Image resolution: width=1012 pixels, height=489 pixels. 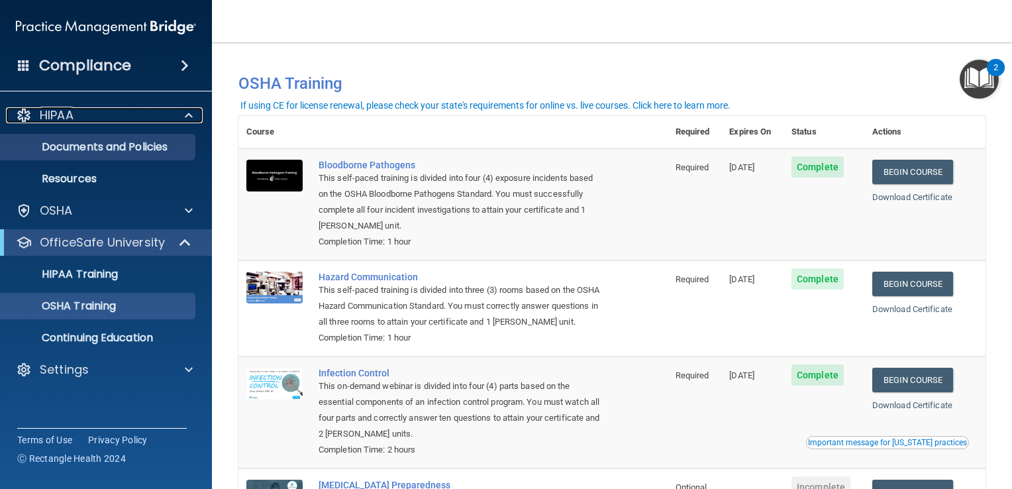 What do you see at coordinates (460, 306) in the screenshot?
I see `div: This self-paced training is divided into three (3) rooms based on the OSHA Hazard Communication S...` at bounding box center [460, 306].